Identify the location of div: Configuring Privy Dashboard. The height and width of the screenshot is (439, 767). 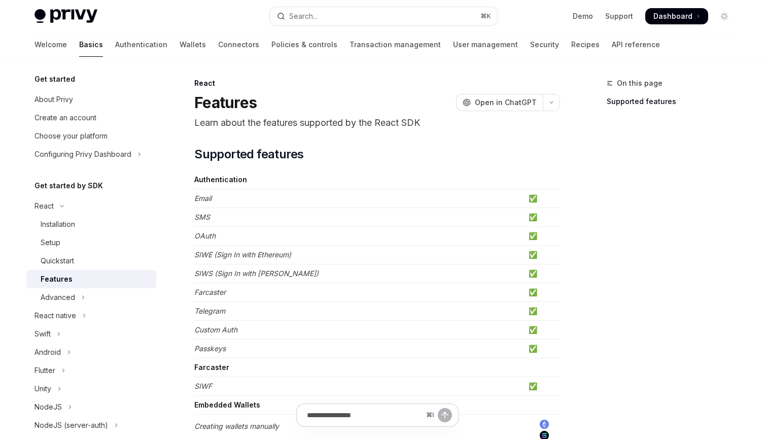
(83, 154).